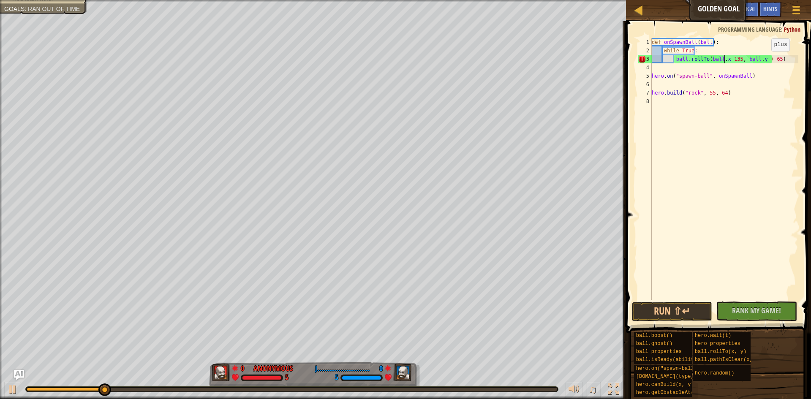  Describe the element at coordinates (749, 29) in the screenshot. I see `span: Programming language` at that location.